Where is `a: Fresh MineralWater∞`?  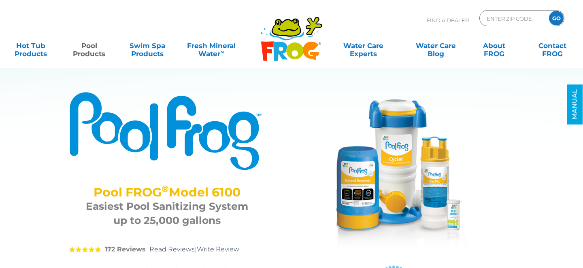
a: Fresh MineralWater∞ is located at coordinates (211, 46).